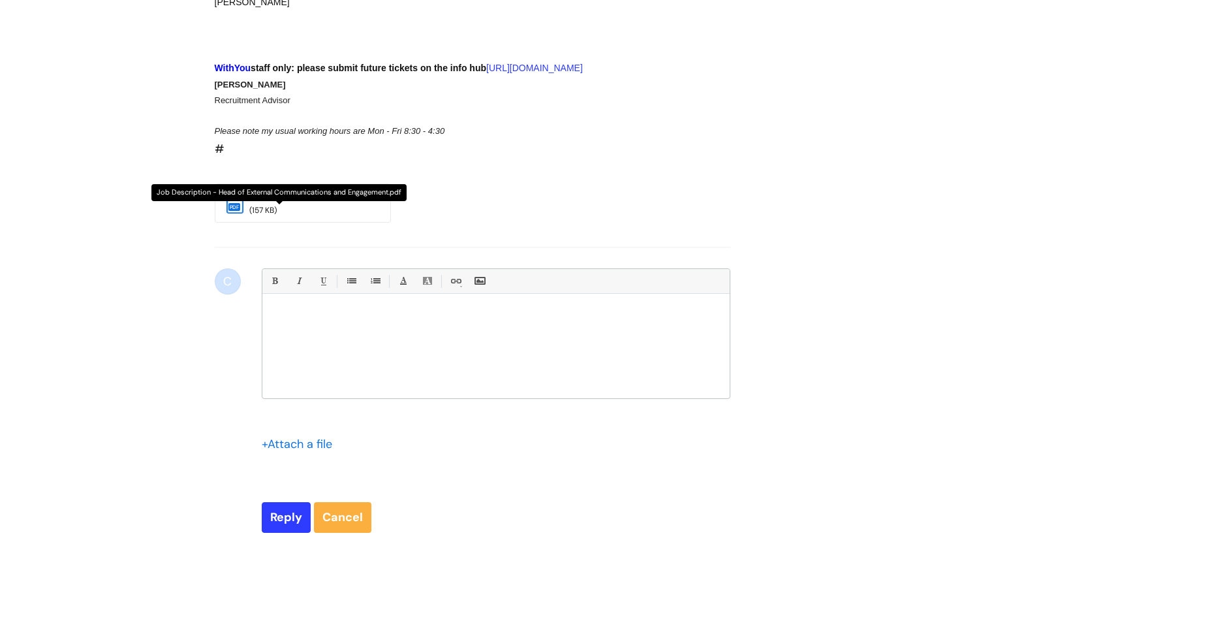  What do you see at coordinates (350, 281) in the screenshot?
I see `a: • Unordered List (Ctrl-Shift-7)` at bounding box center [350, 281].